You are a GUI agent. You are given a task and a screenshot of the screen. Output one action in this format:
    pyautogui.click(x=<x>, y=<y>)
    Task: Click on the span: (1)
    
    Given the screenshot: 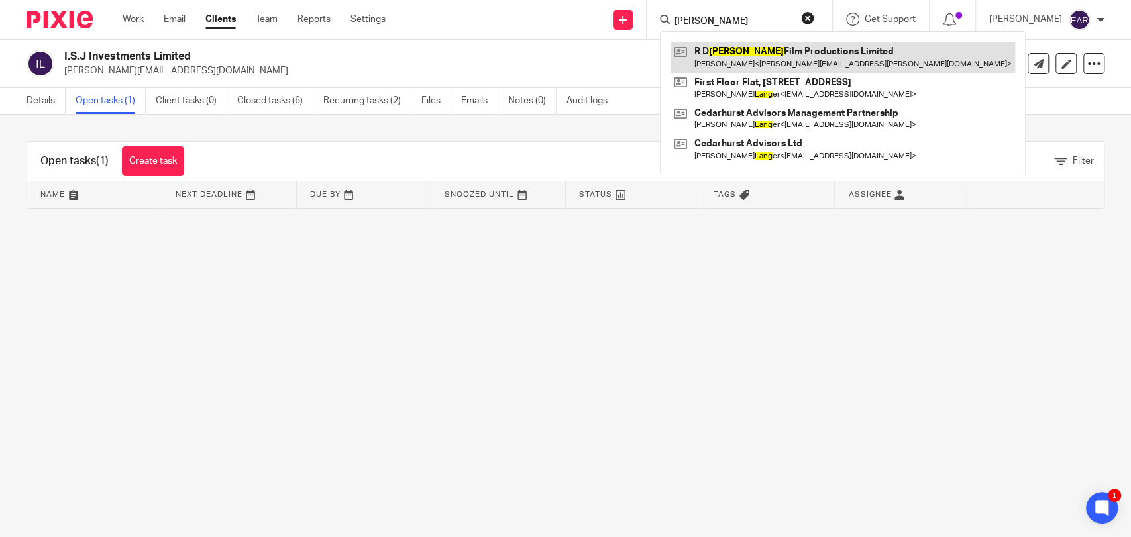 What is the action you would take?
    pyautogui.click(x=102, y=161)
    